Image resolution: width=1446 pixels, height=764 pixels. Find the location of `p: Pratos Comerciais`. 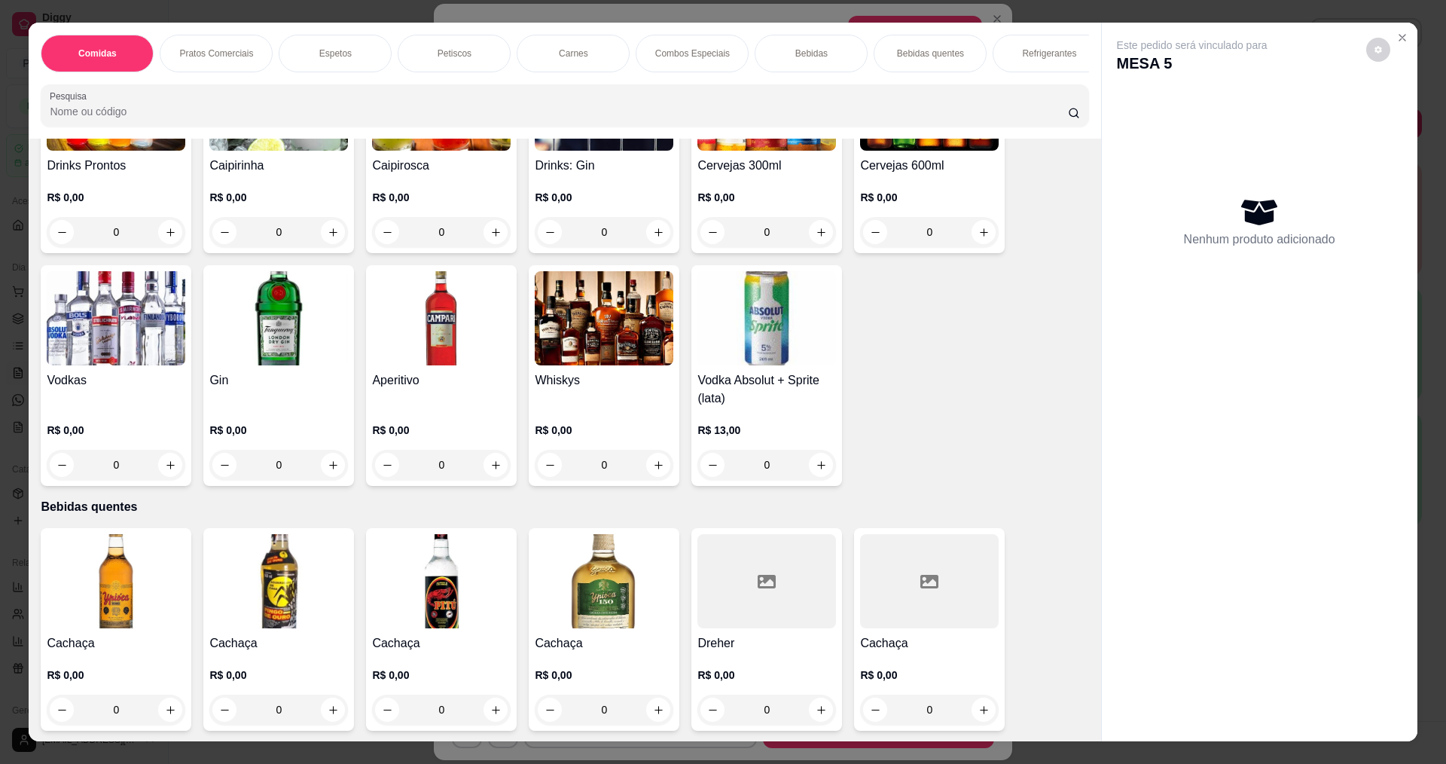

p: Pratos Comerciais is located at coordinates (216, 53).